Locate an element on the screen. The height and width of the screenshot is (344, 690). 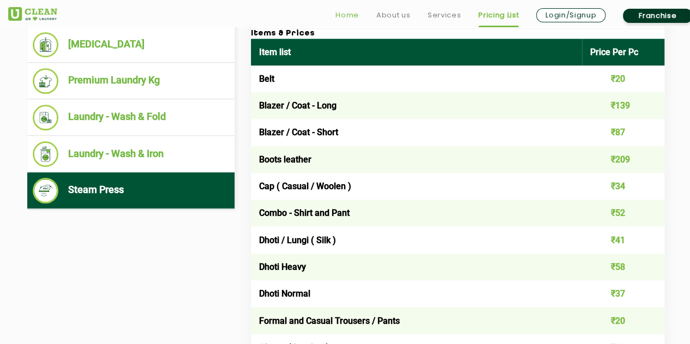
a: Services is located at coordinates (444, 15).